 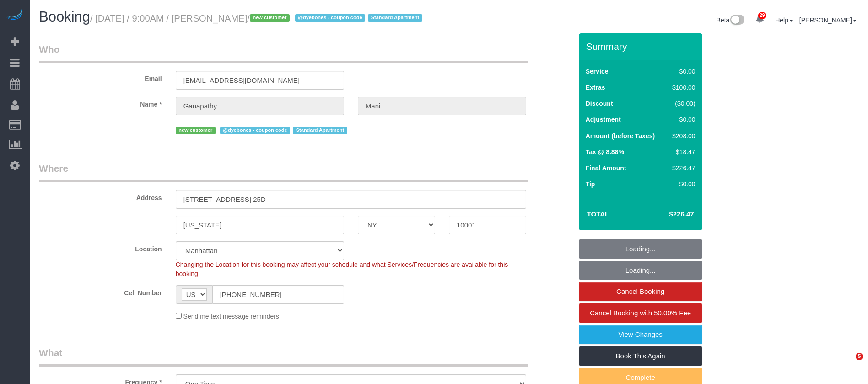 I want to click on img: New interface, so click(x=737, y=21).